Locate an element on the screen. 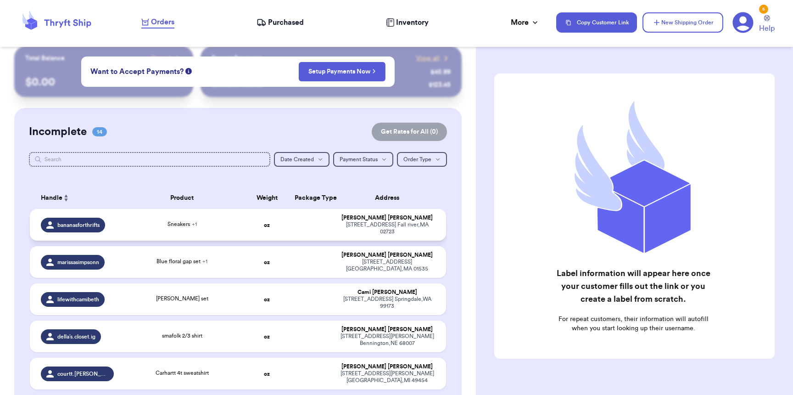  span: Carhartt 4t sweatshirt is located at coordinates (182, 373).